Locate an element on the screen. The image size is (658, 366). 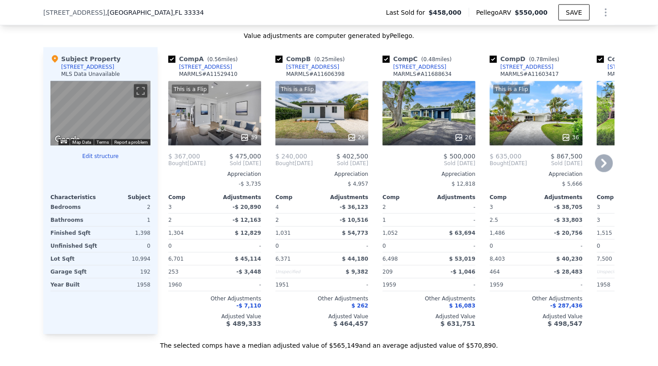
span: $ 631,751 is located at coordinates (458, 324).